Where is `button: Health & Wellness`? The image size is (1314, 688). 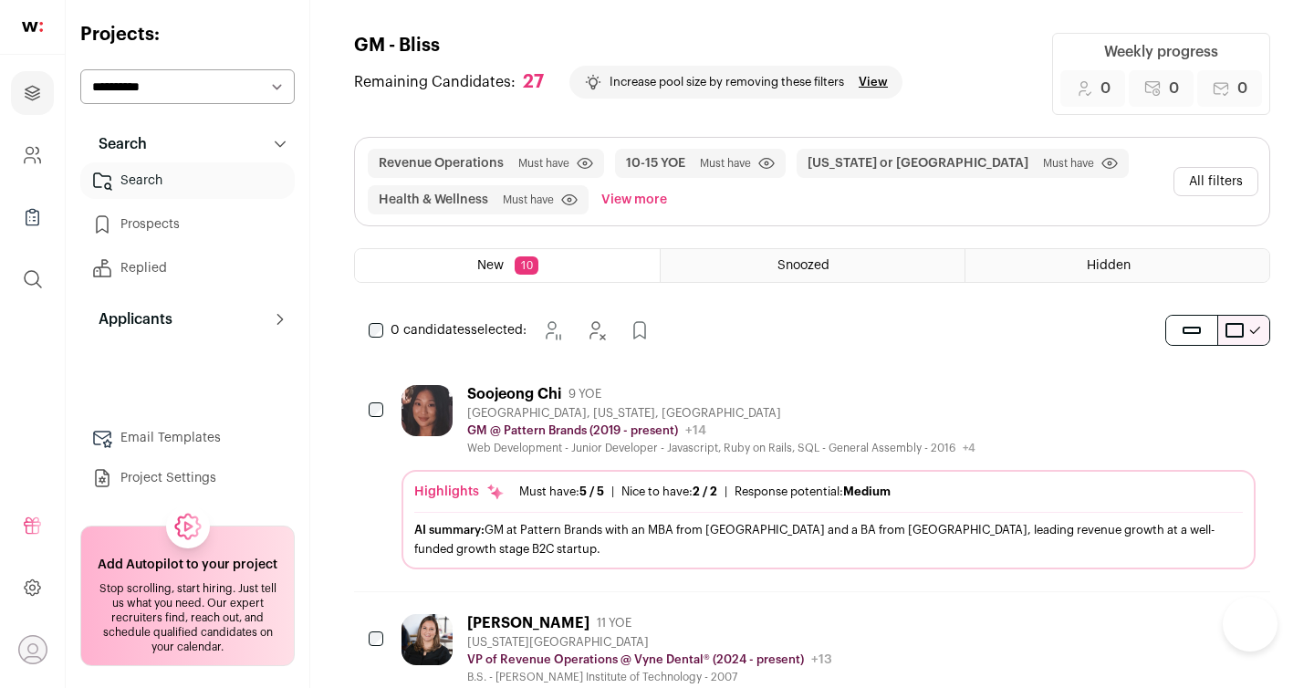
button: Health & Wellness is located at coordinates (433, 200).